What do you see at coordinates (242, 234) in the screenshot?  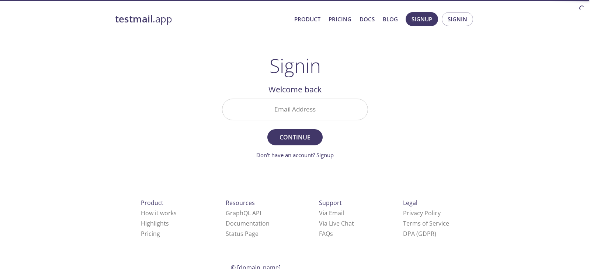 I see `a: Status Page` at bounding box center [242, 234].